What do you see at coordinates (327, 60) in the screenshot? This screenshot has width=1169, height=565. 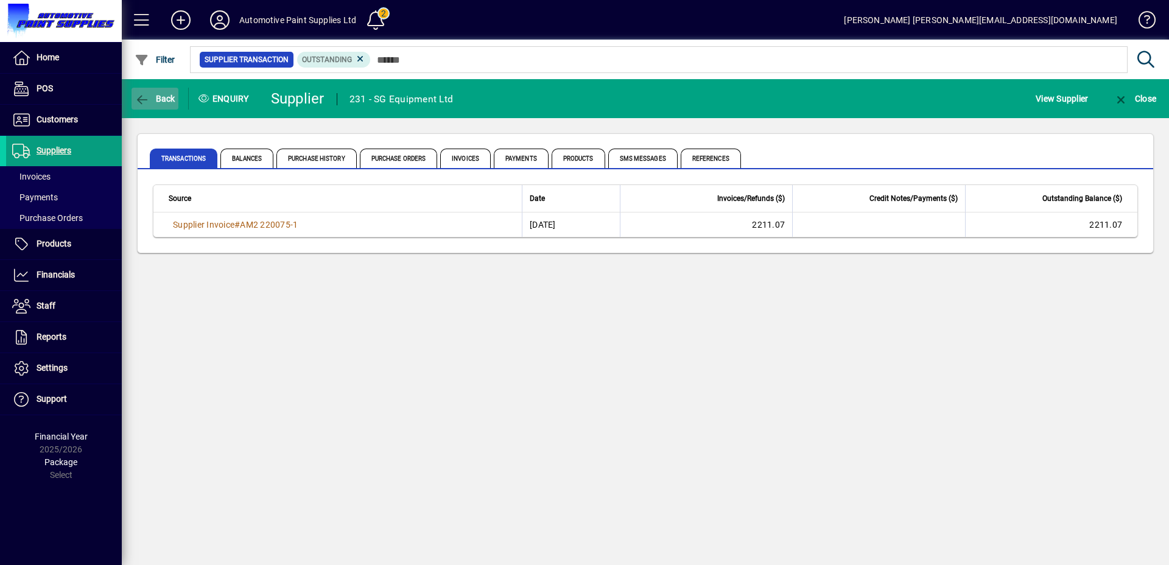 I see `span: Outstanding` at bounding box center [327, 60].